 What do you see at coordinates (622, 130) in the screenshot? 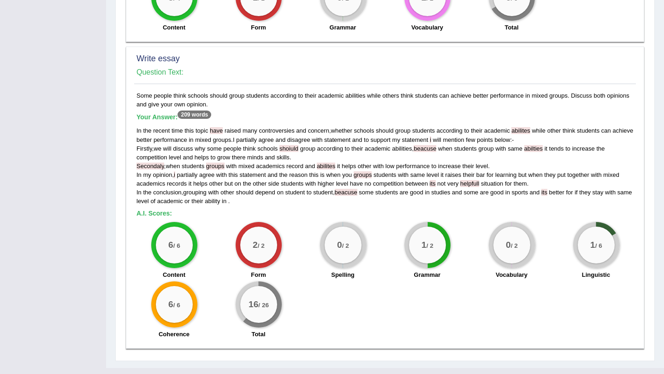
I see `span: achieve` at bounding box center [622, 130].